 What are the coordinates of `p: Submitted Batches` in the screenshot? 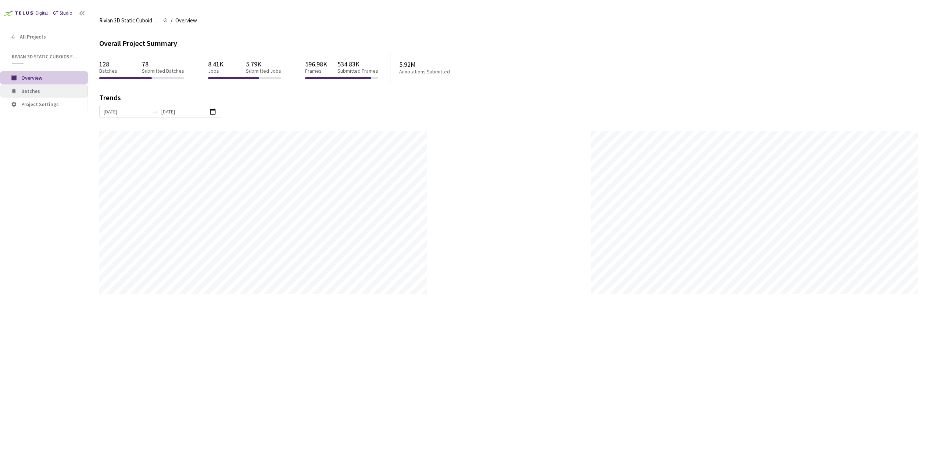 It's located at (163, 71).